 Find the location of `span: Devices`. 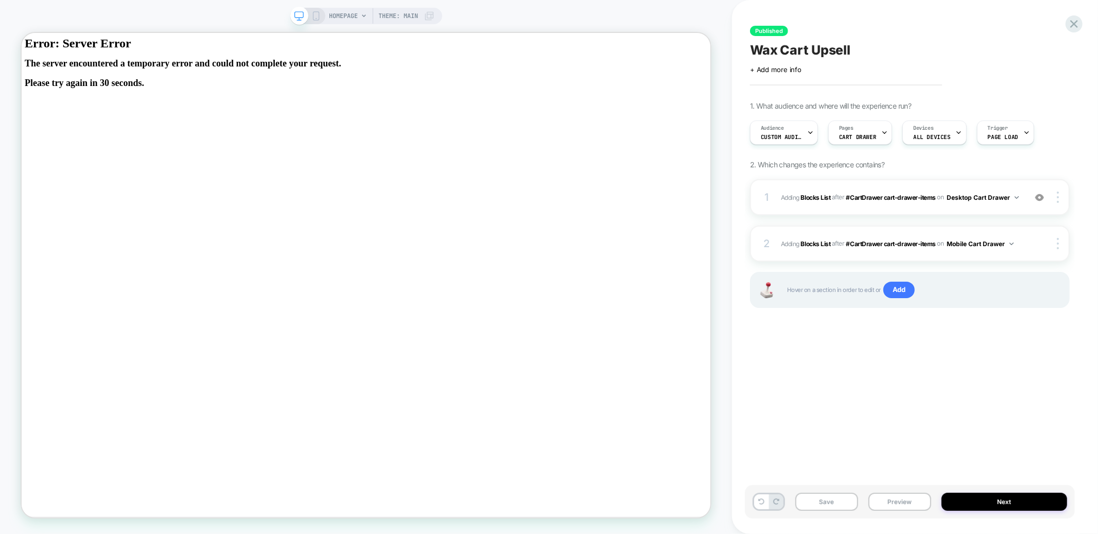

span: Devices is located at coordinates (923, 128).